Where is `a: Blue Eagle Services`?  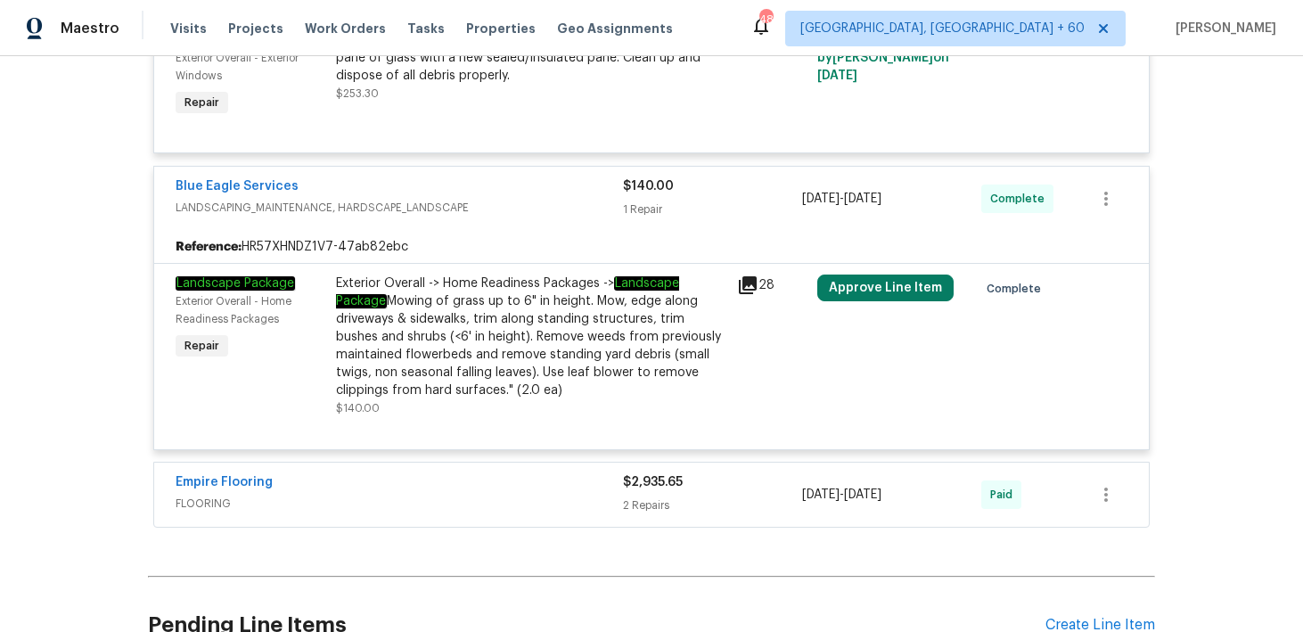
a: Blue Eagle Services is located at coordinates (237, 186).